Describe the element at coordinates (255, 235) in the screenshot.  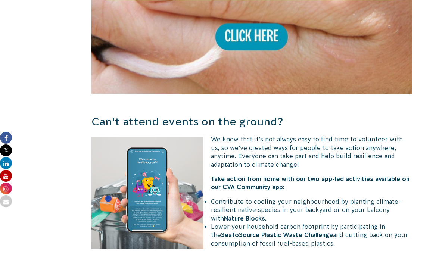
I see `li: Lower your household carbon footprint by participating in the and cutting back on your consumptio...` at that location.